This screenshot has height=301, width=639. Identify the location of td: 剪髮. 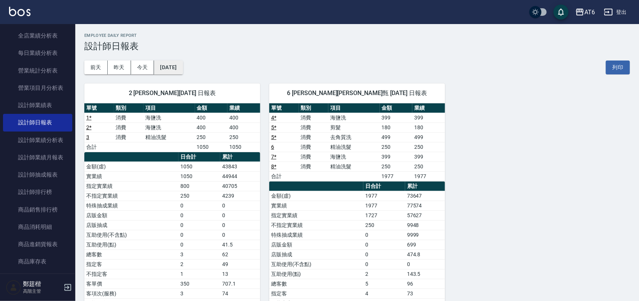
(354, 128).